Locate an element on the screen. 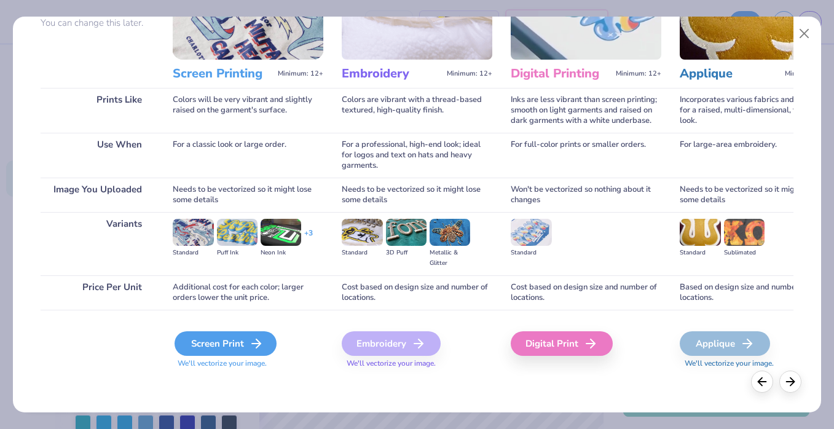 The width and height of the screenshot is (834, 429). div: Metallic & Glitter is located at coordinates (450, 258).